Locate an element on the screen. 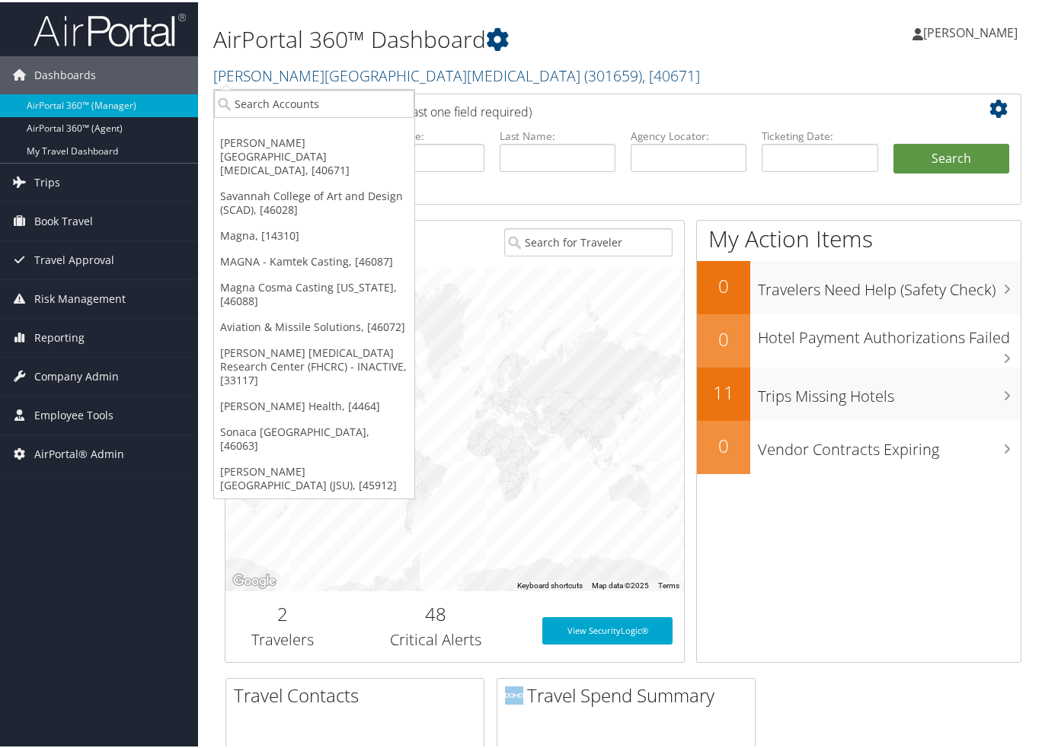  input: Search Accounts is located at coordinates (314, 101).